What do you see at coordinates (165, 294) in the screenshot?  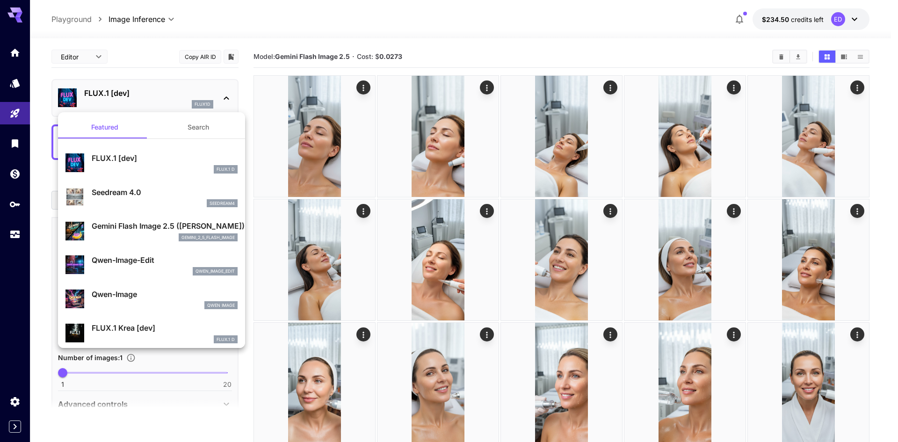 I see `p: Qwen-Image` at bounding box center [165, 294].